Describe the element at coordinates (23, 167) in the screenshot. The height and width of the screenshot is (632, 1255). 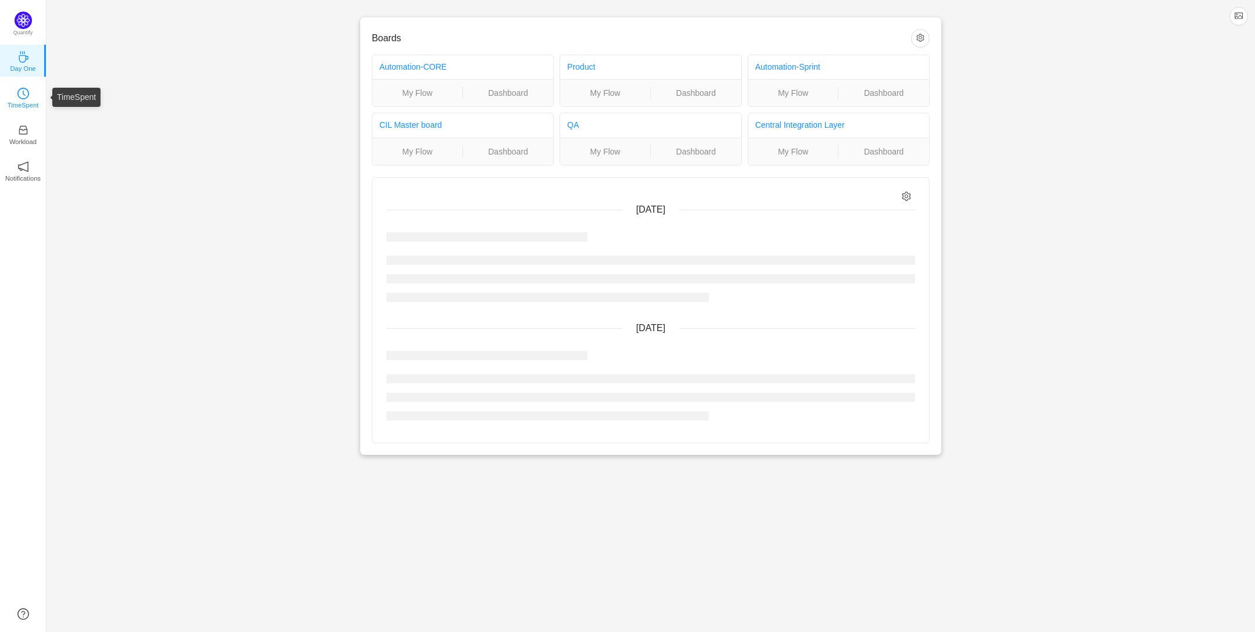
I see `i: icon: notification` at that location.